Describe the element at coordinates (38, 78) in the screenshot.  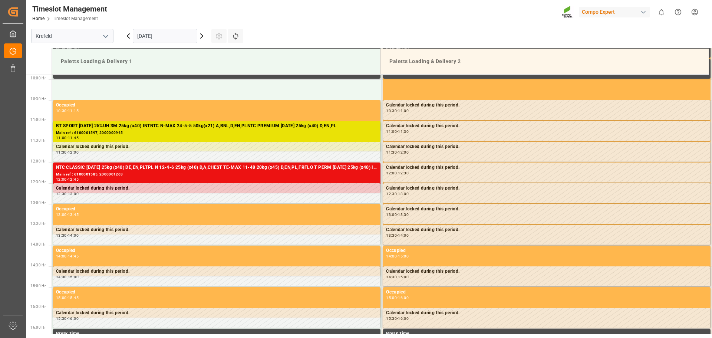
I see `span: 10:00 Hr` at that location.